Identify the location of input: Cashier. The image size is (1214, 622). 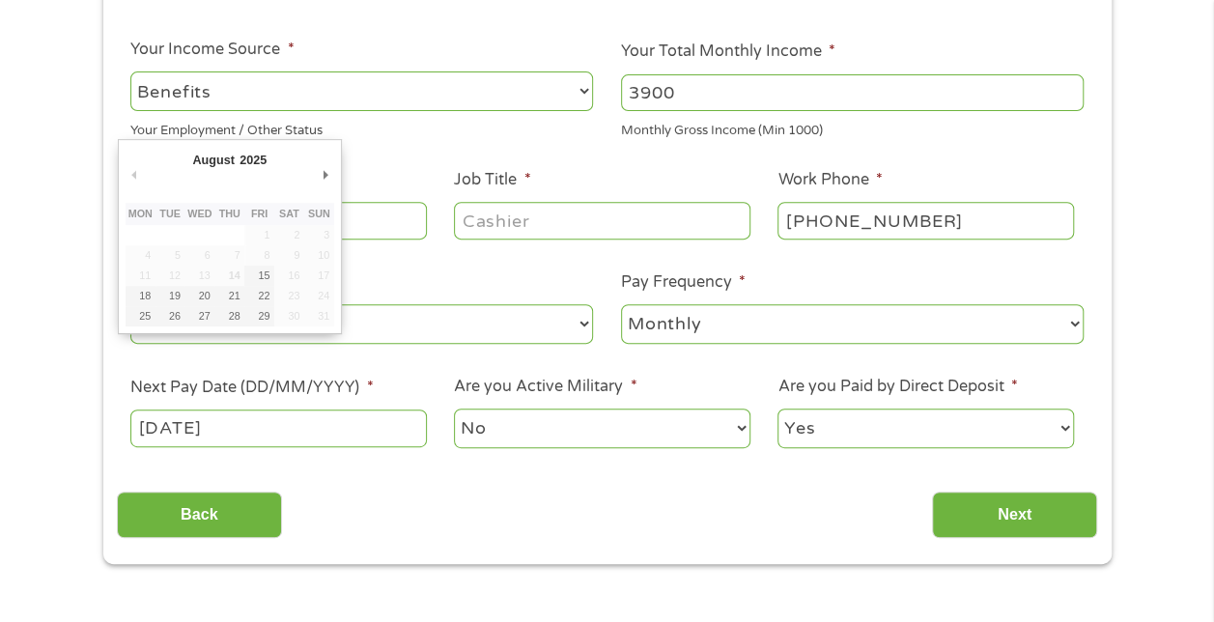
(602, 220).